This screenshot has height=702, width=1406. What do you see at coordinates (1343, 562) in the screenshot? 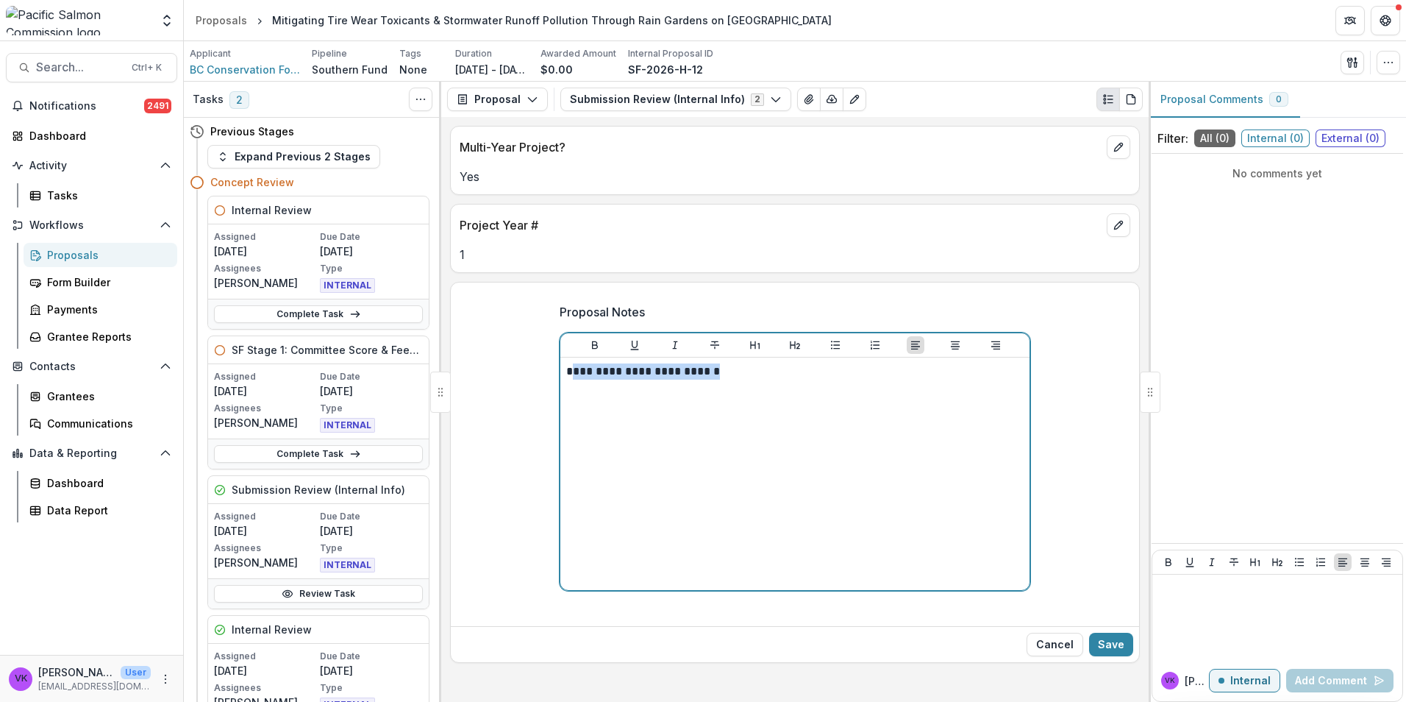
I see `button: Align Left` at bounding box center [1343, 562].